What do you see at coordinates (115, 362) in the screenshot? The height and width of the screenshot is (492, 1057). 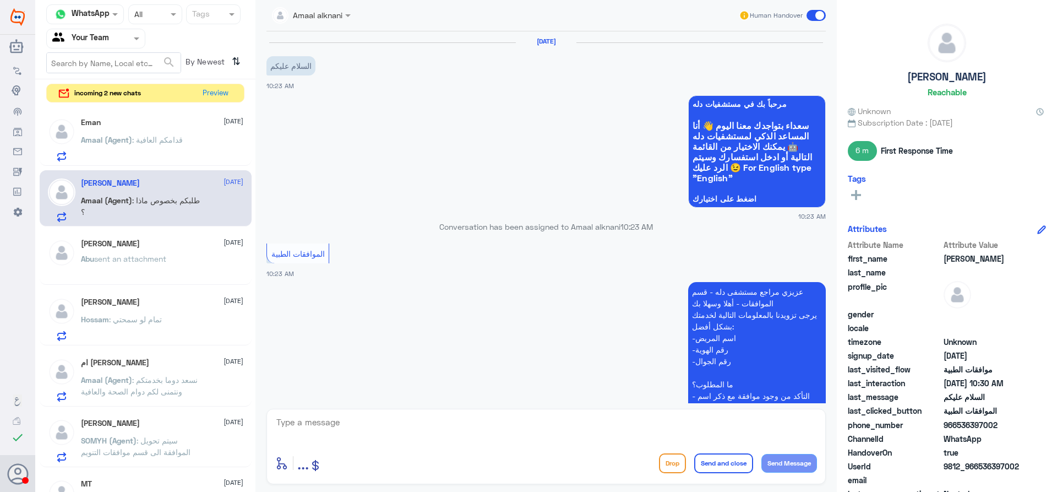 I see `h5: ام محمد` at bounding box center [115, 362].